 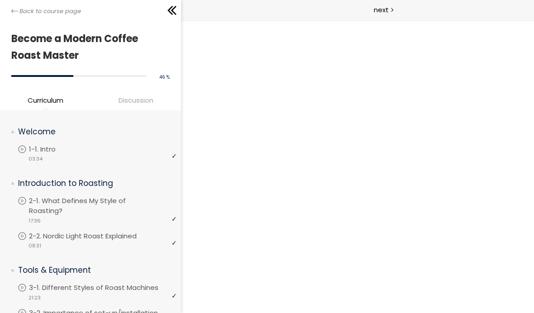 I want to click on span: 17:36, so click(x=34, y=221).